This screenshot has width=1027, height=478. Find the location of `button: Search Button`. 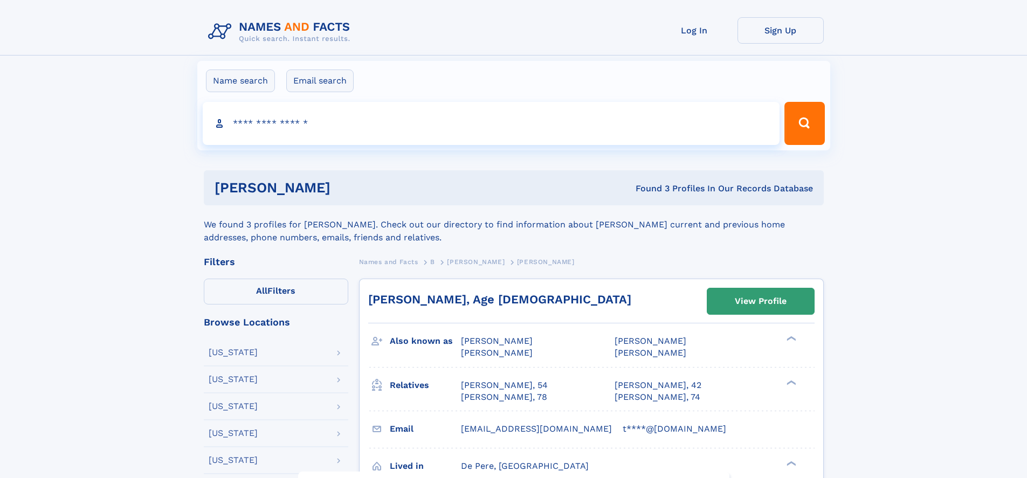

button: Search Button is located at coordinates (805, 124).